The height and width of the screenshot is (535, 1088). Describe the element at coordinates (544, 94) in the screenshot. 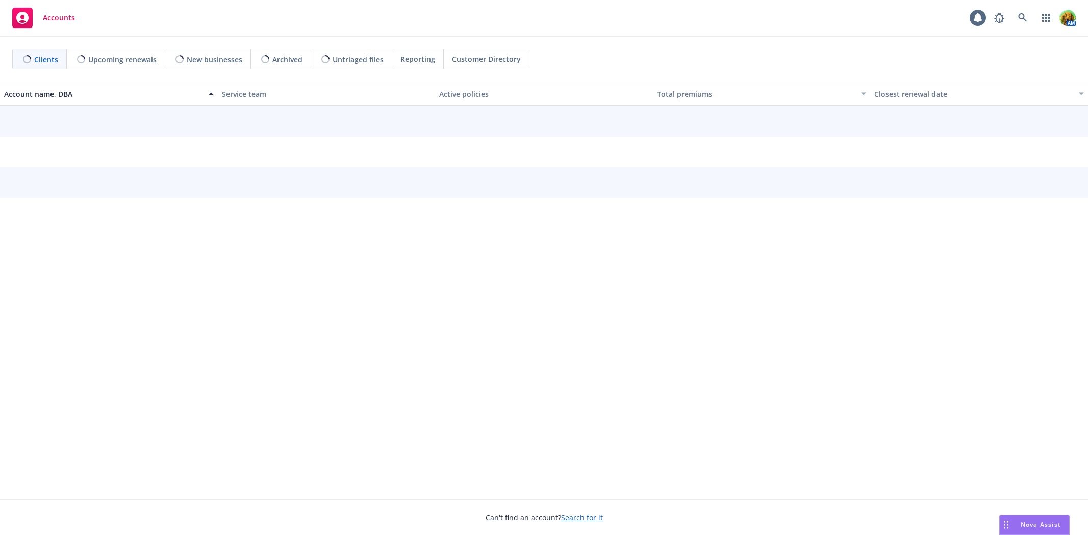

I see `button: Active policies` at that location.